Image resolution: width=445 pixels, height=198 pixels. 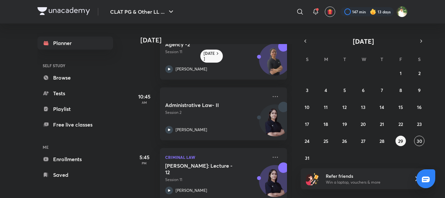 I want to click on abbr: August 7, 2025, so click(x=382, y=90).